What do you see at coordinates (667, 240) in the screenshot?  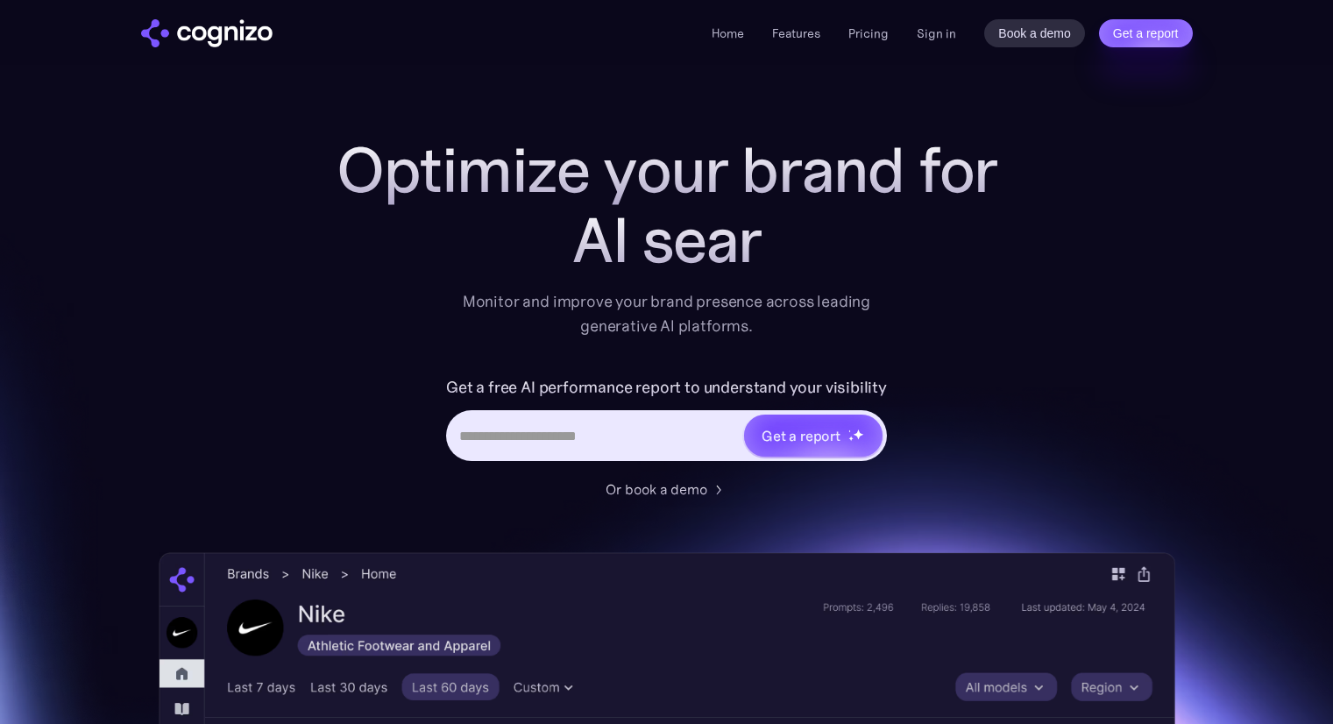 I see `div: AI sear` at bounding box center [667, 240].